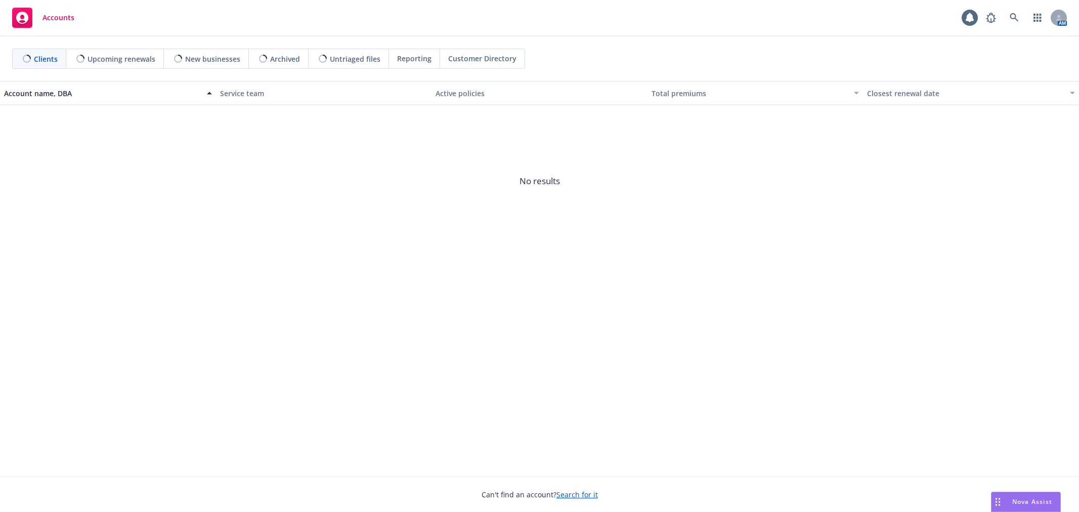 This screenshot has height=512, width=1079. Describe the element at coordinates (750, 93) in the screenshot. I see `div: Total premiums` at that location.